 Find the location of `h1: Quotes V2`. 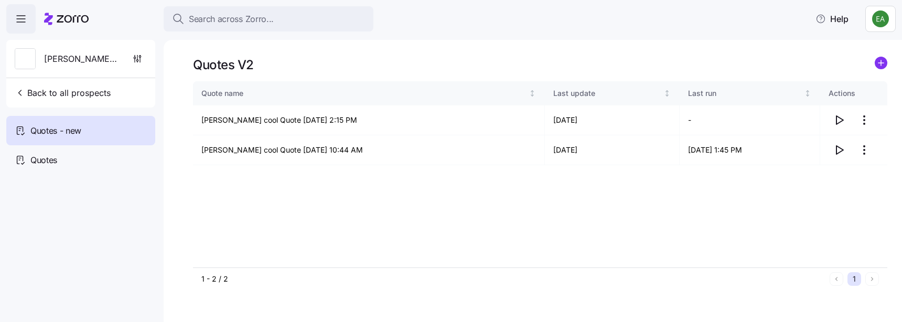

h1: Quotes V2 is located at coordinates (223, 65).